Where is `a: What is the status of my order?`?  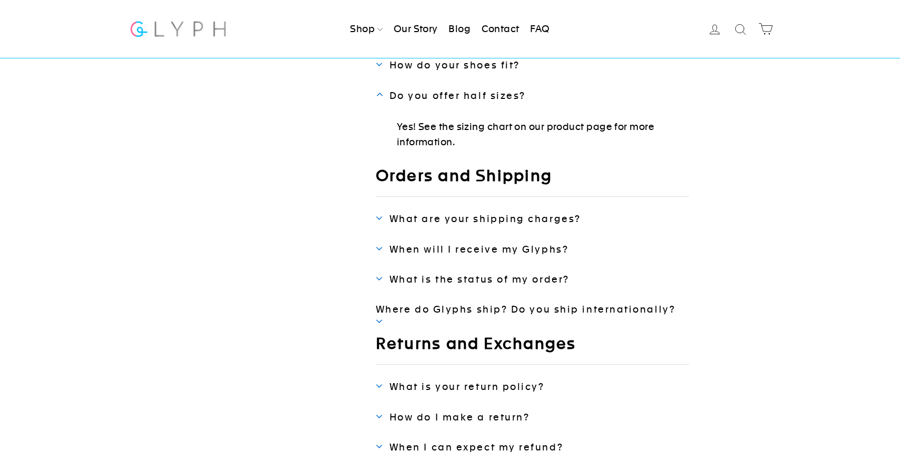 a: What is the status of my order? is located at coordinates (532, 279).